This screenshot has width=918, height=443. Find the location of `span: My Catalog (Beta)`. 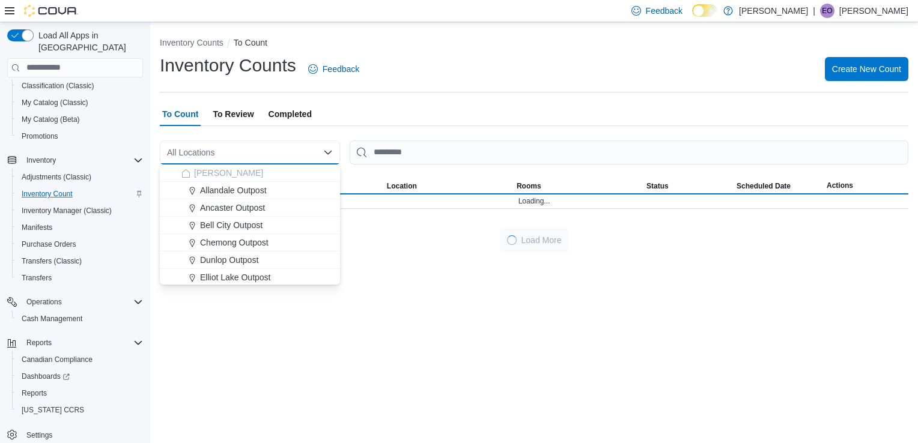

span: My Catalog (Beta) is located at coordinates (80, 120).